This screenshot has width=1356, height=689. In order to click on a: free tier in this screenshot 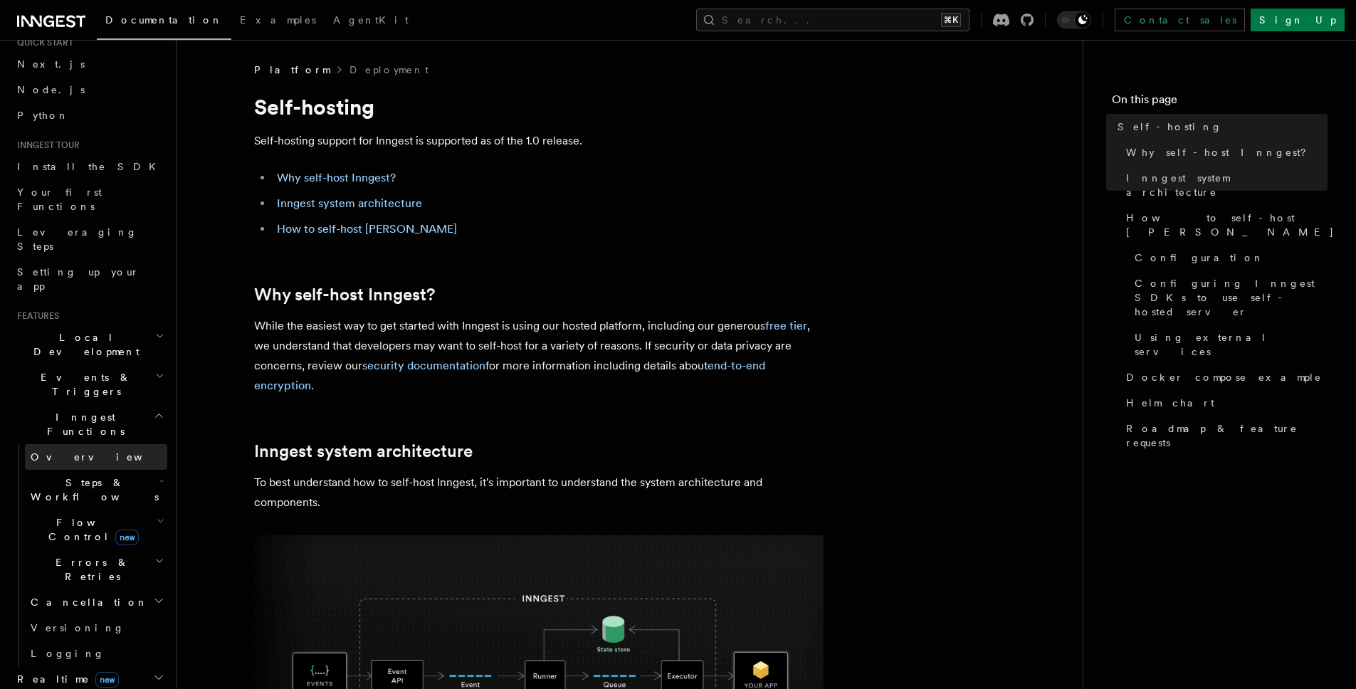, I will do `click(786, 325)`.